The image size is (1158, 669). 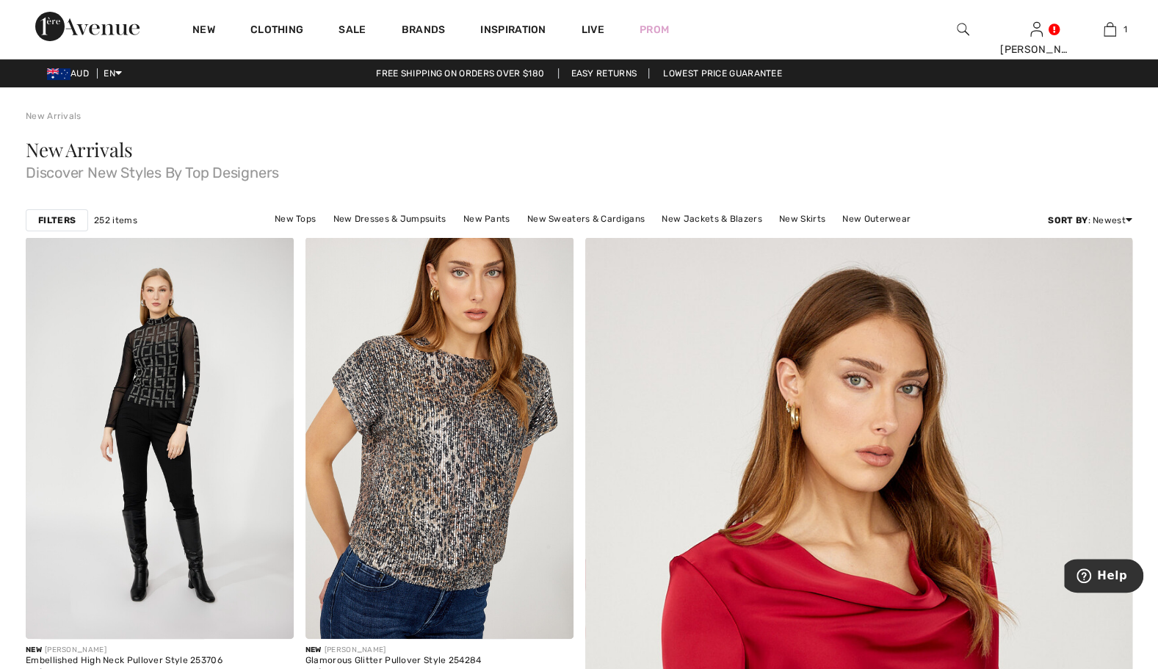 What do you see at coordinates (513, 31) in the screenshot?
I see `span: Inspiration` at bounding box center [513, 31].